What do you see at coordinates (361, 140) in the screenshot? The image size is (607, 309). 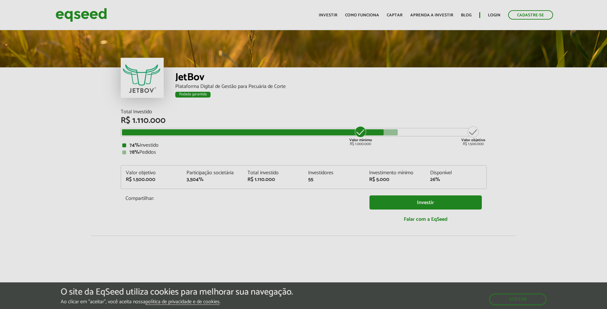 I see `strong: Valor mínimo` at bounding box center [361, 140].